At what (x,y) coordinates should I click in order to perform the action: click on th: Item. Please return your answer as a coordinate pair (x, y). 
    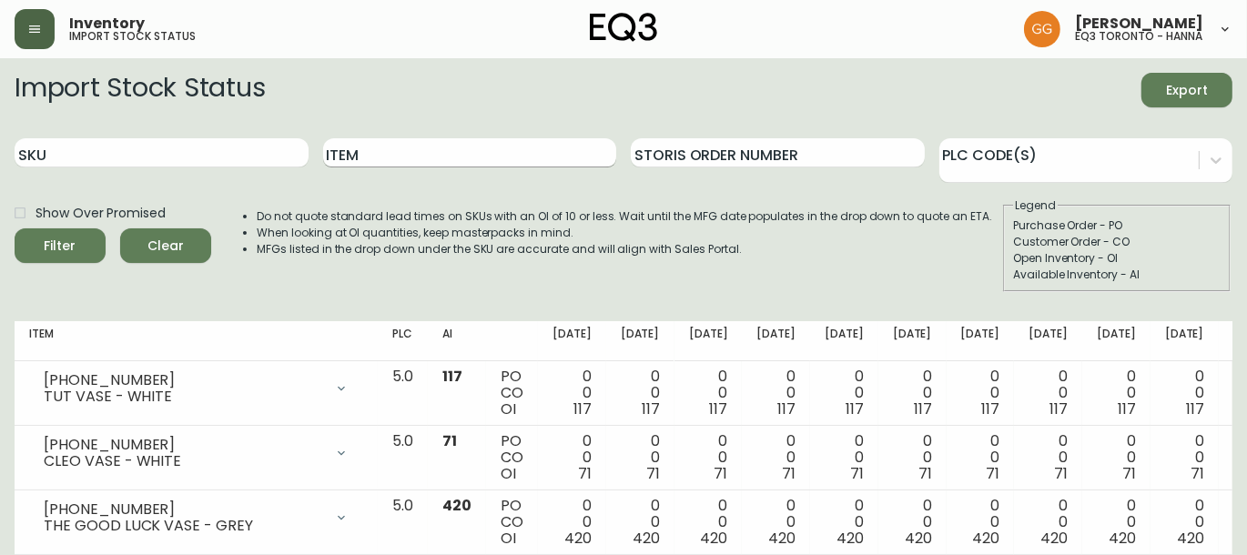
    Looking at the image, I should click on (196, 341).